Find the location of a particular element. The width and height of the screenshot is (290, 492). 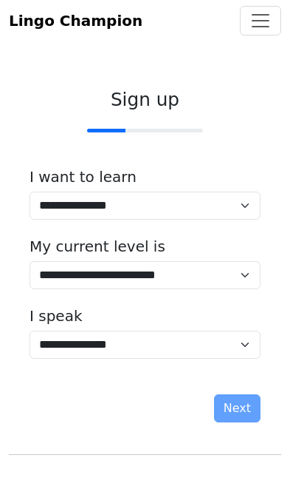

label: I want to learn is located at coordinates (83, 177).